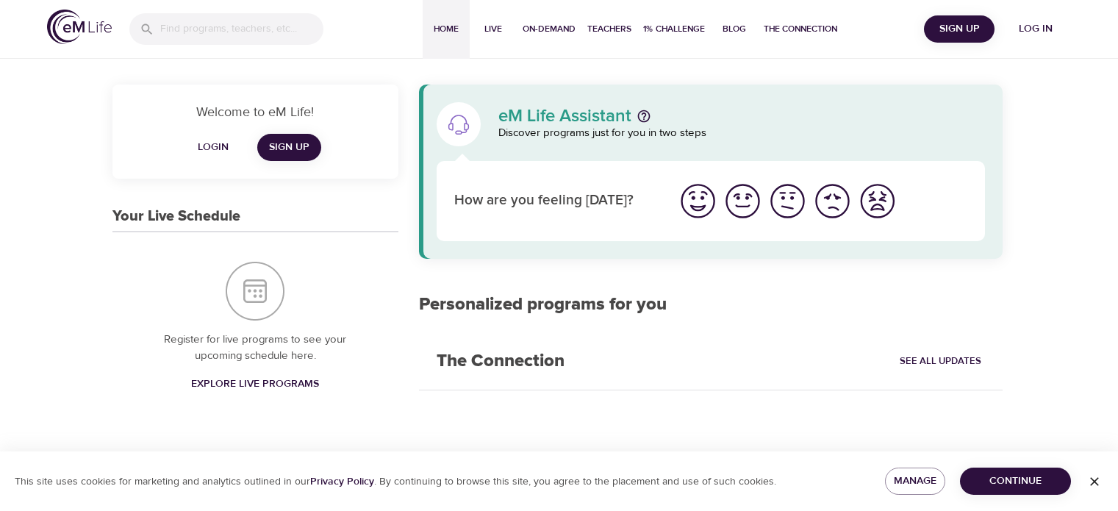  I want to click on a: Sign Up, so click(289, 147).